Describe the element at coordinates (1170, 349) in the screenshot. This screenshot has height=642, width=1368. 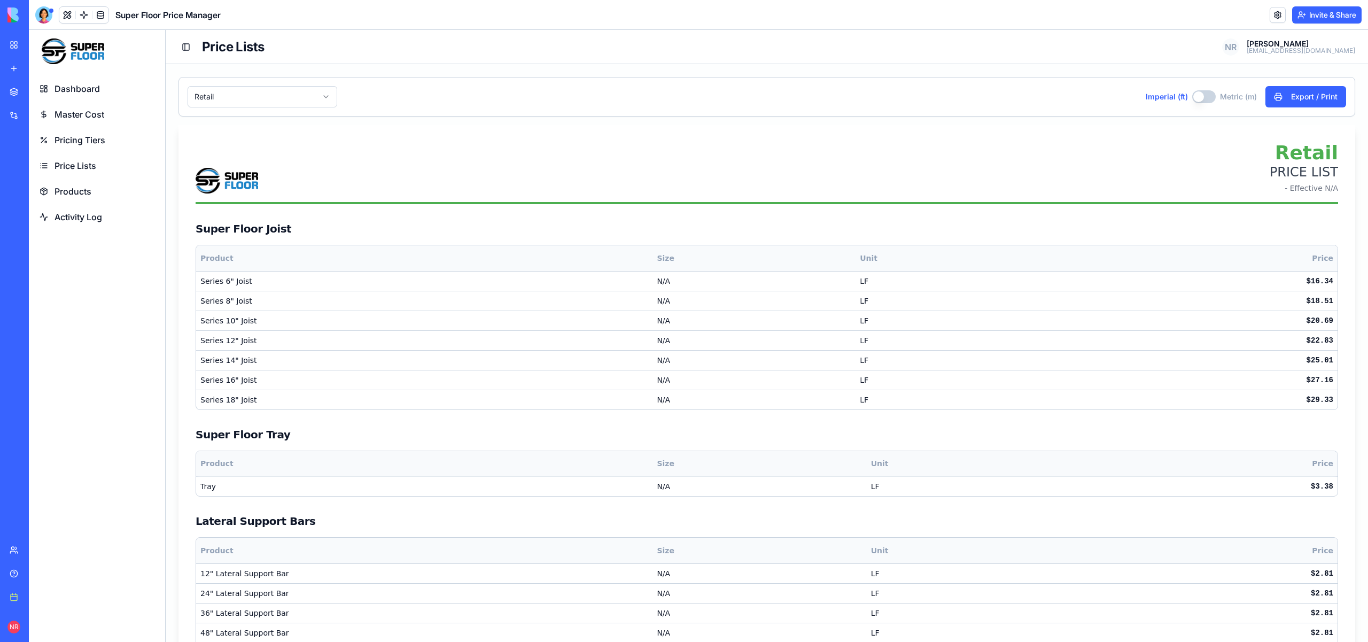
I see `td: $ 27.16` at that location.